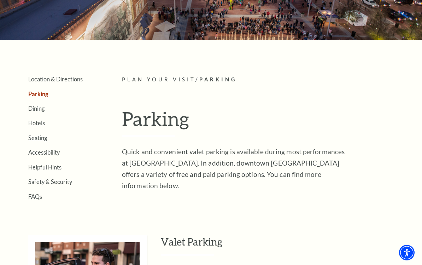  What do you see at coordinates (44, 152) in the screenshot?
I see `a: Accessibility` at bounding box center [44, 152].